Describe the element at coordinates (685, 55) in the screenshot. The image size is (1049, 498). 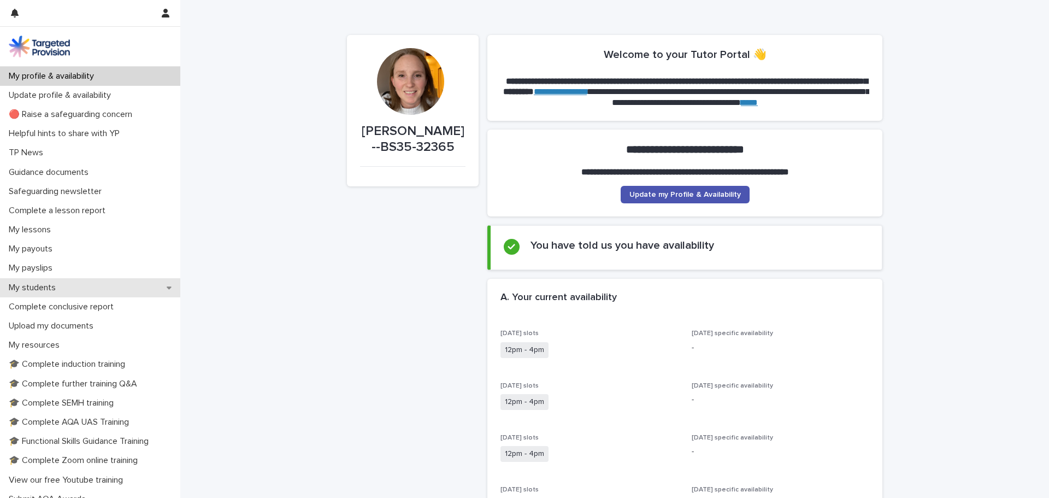
I see `h2: Welcome to your Tutor Portal 👋` at that location.